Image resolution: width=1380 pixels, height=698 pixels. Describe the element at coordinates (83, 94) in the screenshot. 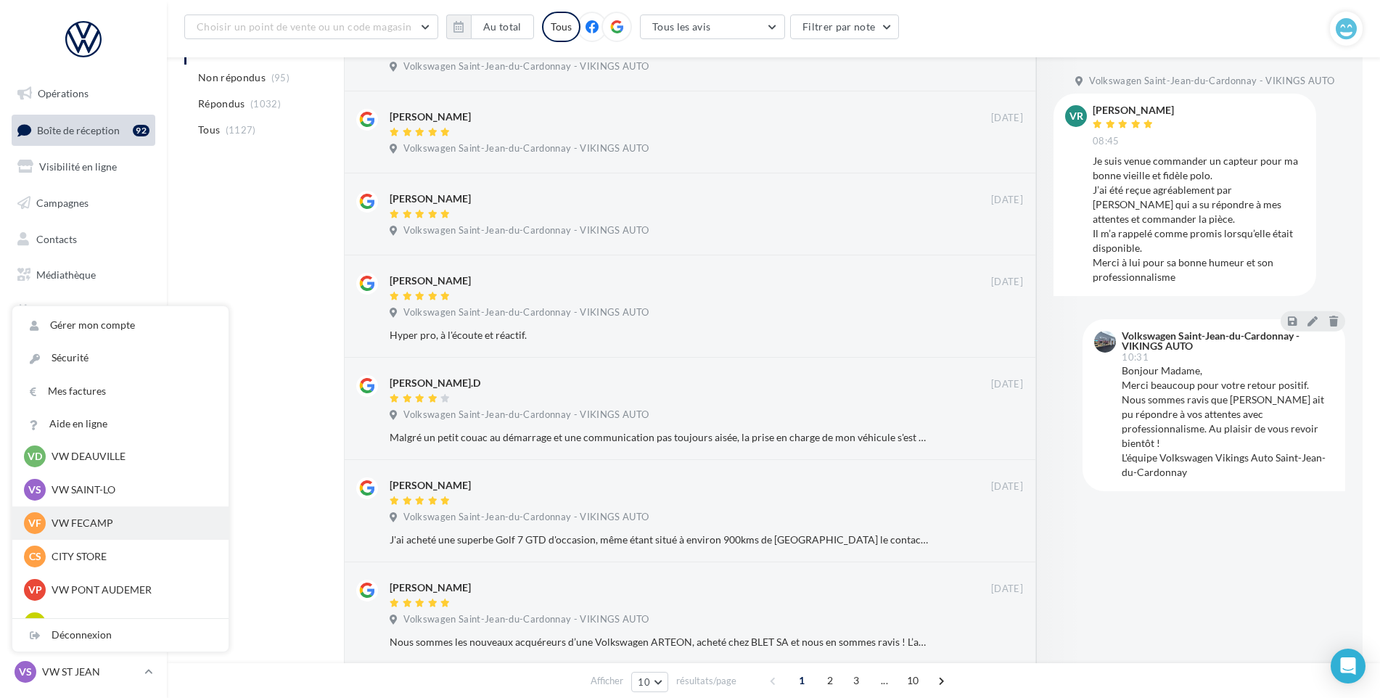

I see `a: Opérations` at that location.